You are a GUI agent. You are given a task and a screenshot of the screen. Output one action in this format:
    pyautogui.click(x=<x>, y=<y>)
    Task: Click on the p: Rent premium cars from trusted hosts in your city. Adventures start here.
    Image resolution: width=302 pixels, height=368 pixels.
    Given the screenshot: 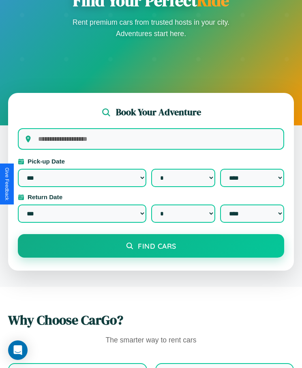 What is the action you would take?
    pyautogui.click(x=151, y=28)
    